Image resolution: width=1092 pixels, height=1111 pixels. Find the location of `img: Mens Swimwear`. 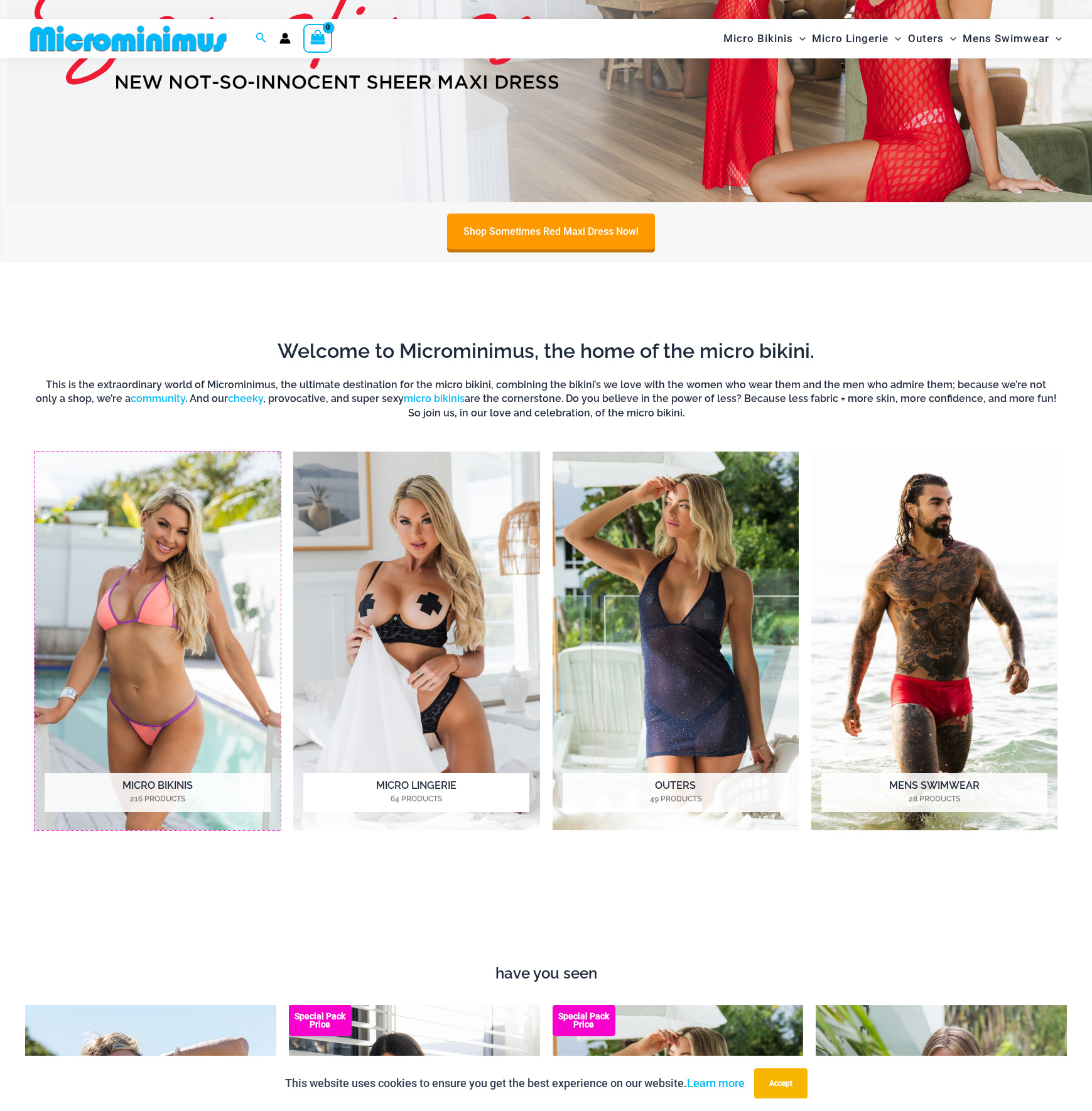

img: Mens Swimwear is located at coordinates (934, 640).